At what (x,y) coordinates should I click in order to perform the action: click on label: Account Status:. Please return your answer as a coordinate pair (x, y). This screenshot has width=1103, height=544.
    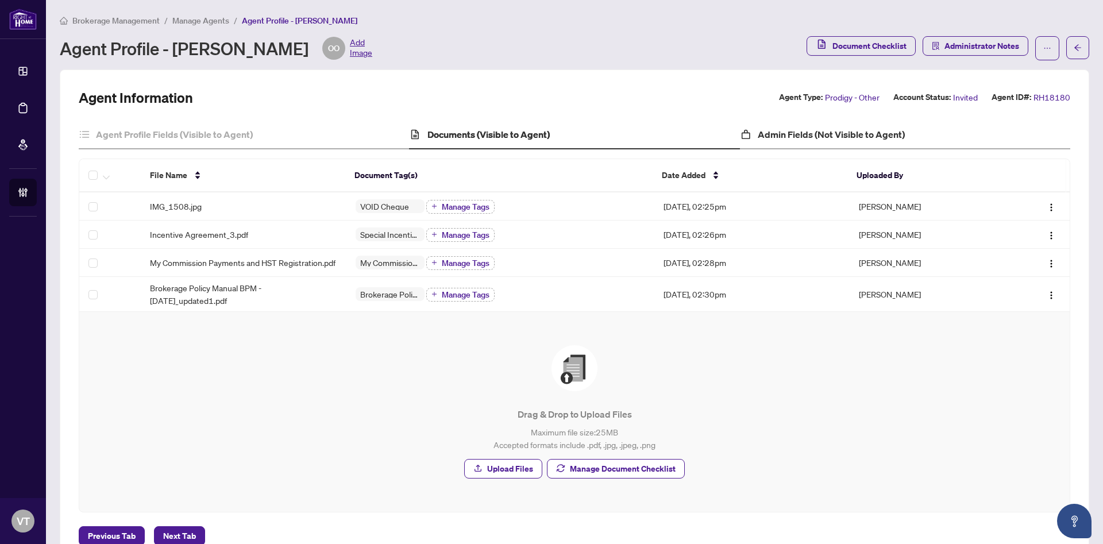
    Looking at the image, I should click on (922, 97).